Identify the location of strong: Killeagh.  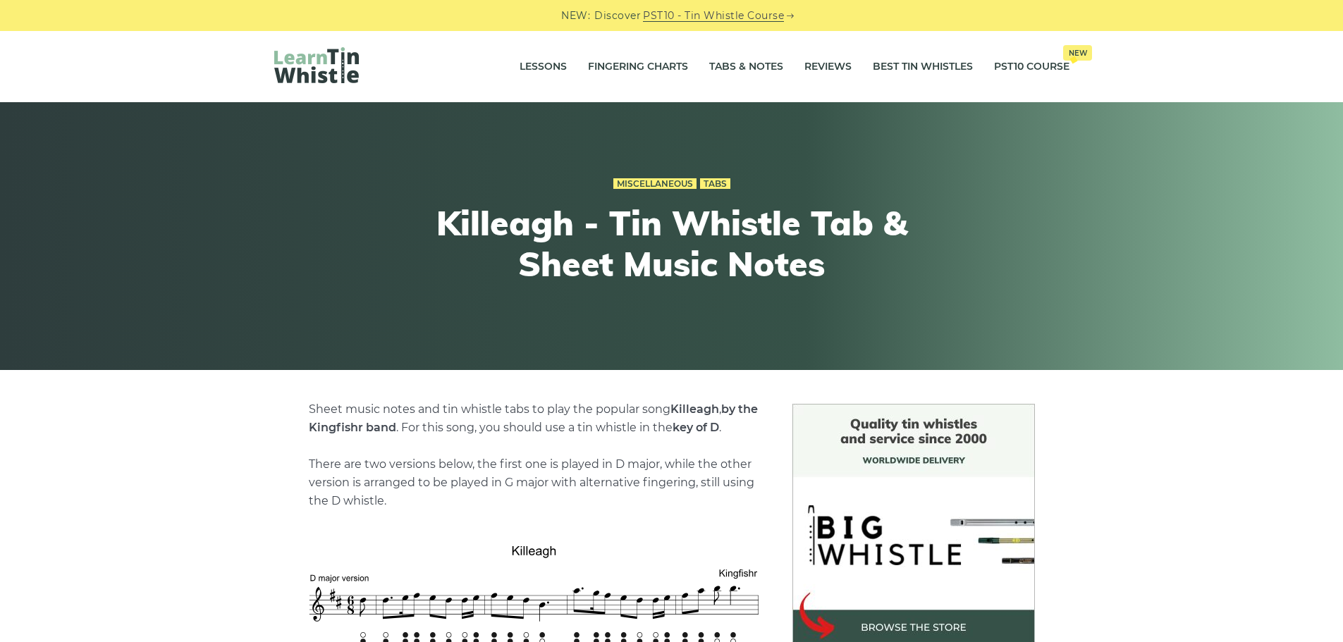
(694, 409).